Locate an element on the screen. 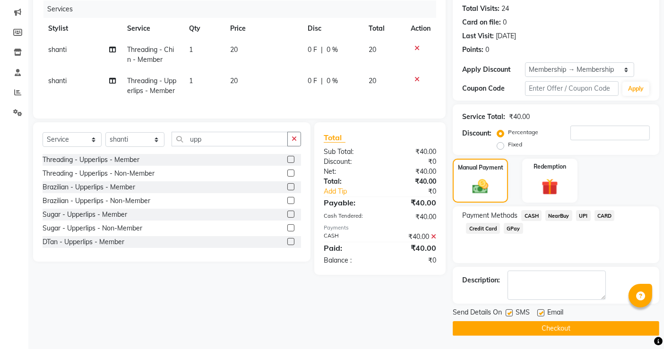 This screenshot has height=349, width=664. div: Last Visit: is located at coordinates (478, 36).